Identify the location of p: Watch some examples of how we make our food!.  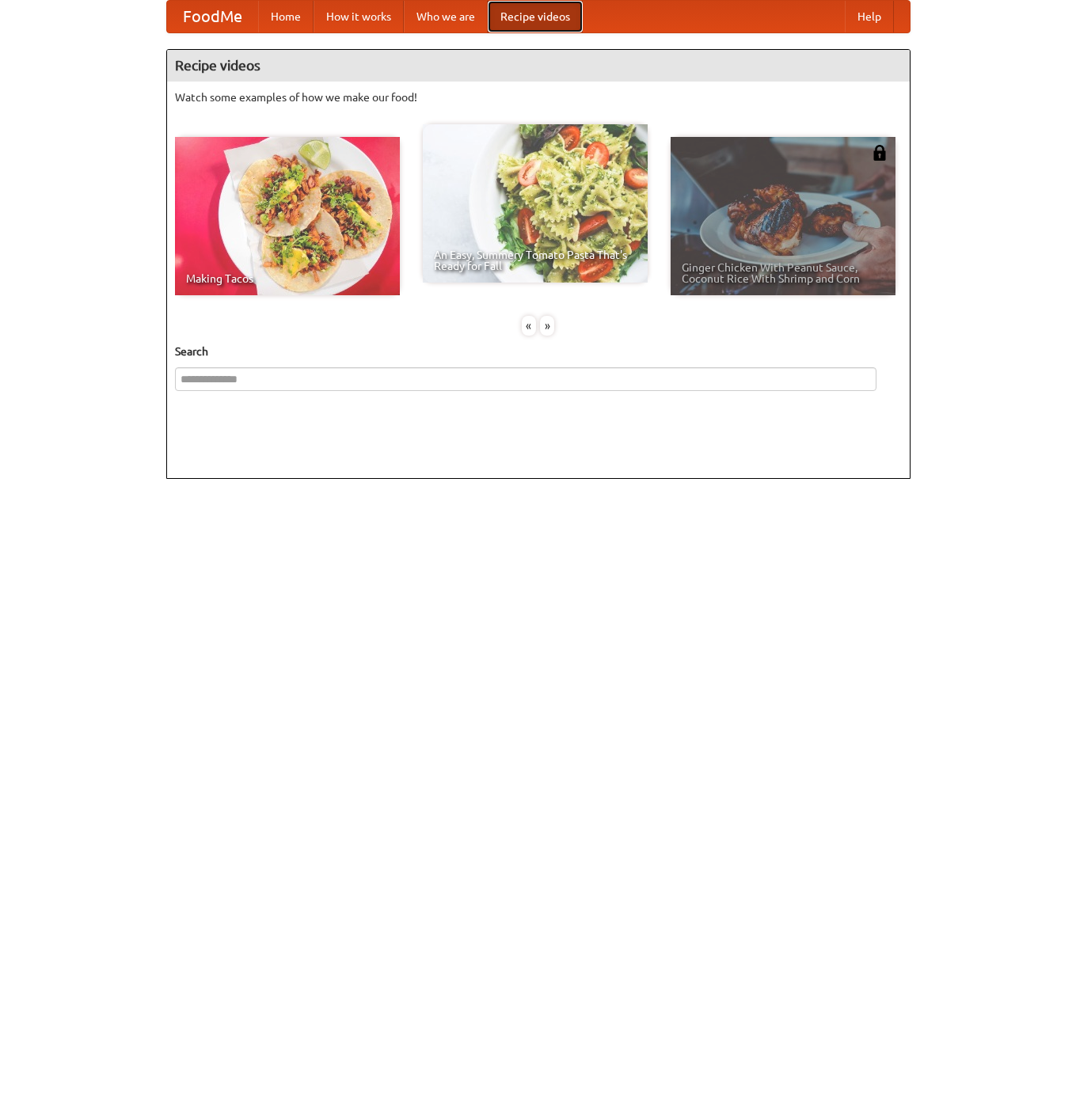
(539, 97).